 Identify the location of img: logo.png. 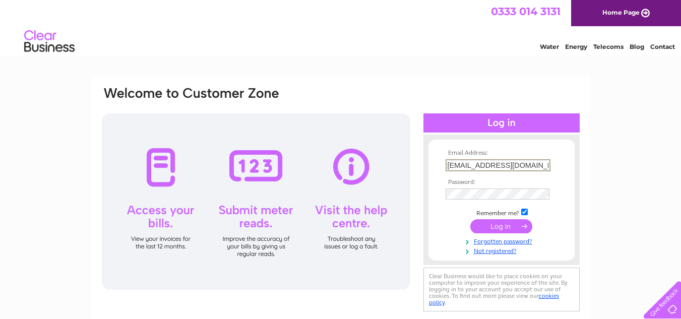
(49, 41).